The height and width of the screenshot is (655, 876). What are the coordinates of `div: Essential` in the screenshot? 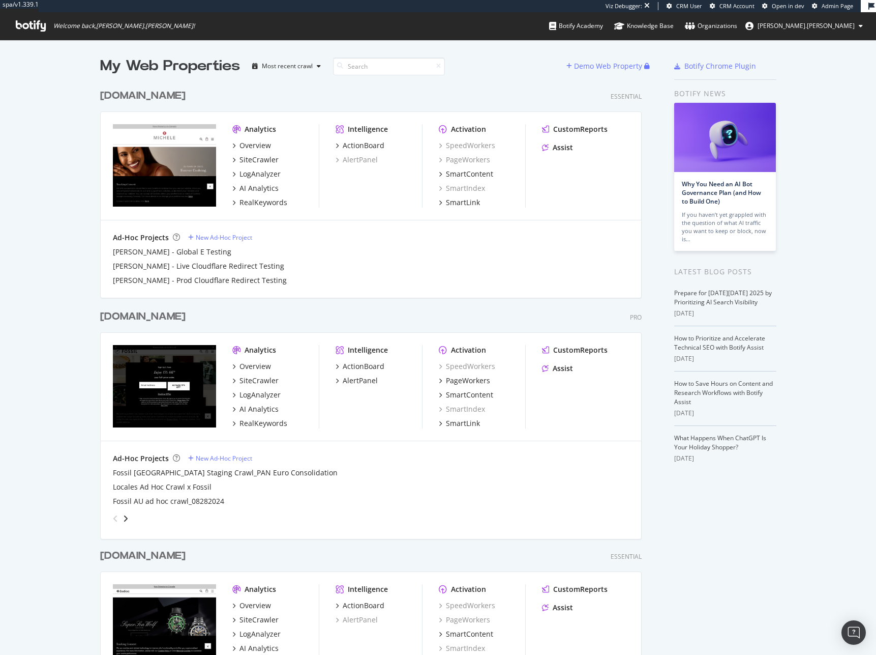 It's located at (626, 556).